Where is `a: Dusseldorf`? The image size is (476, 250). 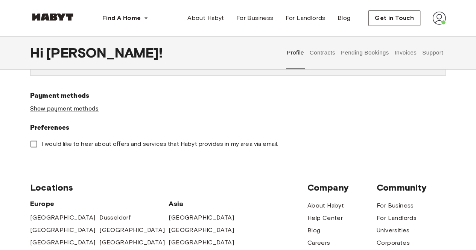
a: Dusseldorf is located at coordinates (115, 218).